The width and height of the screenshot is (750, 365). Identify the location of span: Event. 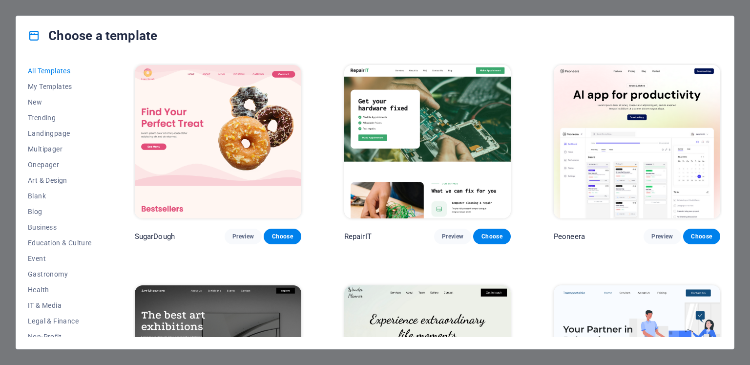
(60, 258).